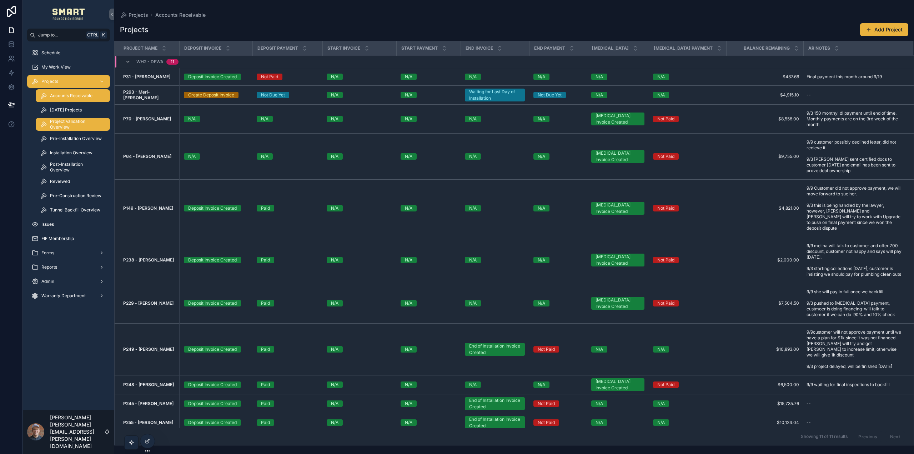  Describe the element at coordinates (47, 224) in the screenshot. I see `span: Issues` at that location.